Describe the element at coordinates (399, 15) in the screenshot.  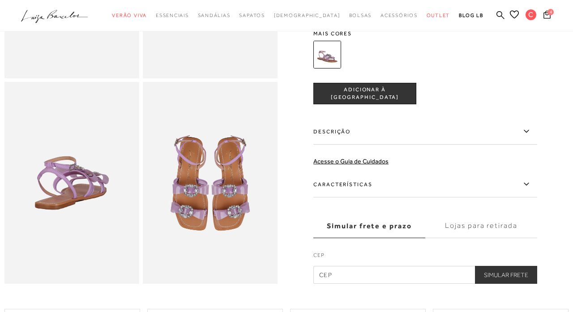
I see `span: Acessórios` at that location.